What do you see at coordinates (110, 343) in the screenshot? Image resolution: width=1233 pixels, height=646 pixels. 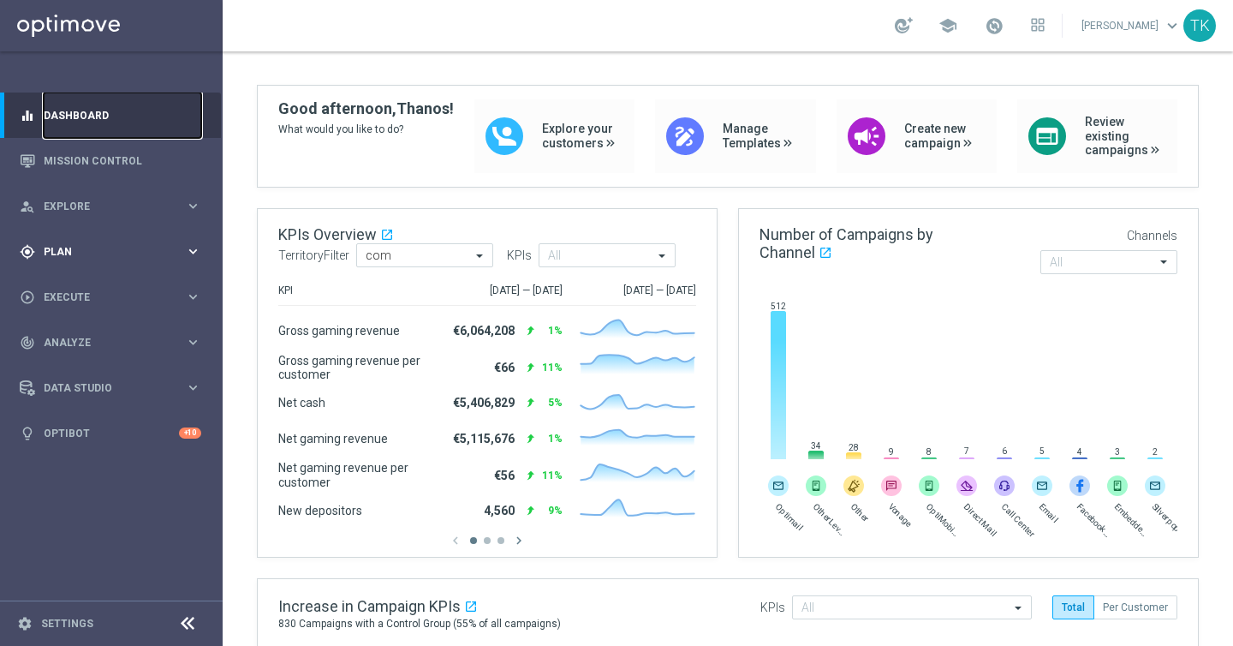 I see `div: track_changes Analyze keyboard_arrow_right` at bounding box center [110, 343].